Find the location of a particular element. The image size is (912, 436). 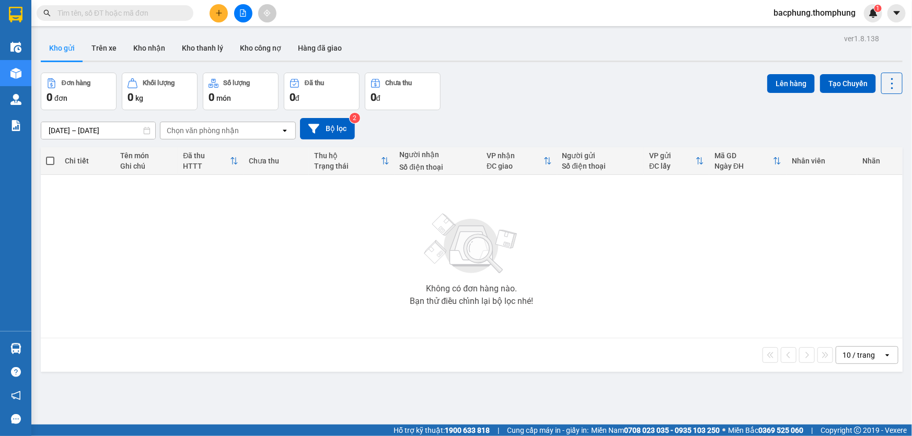

span: message is located at coordinates (16, 419).